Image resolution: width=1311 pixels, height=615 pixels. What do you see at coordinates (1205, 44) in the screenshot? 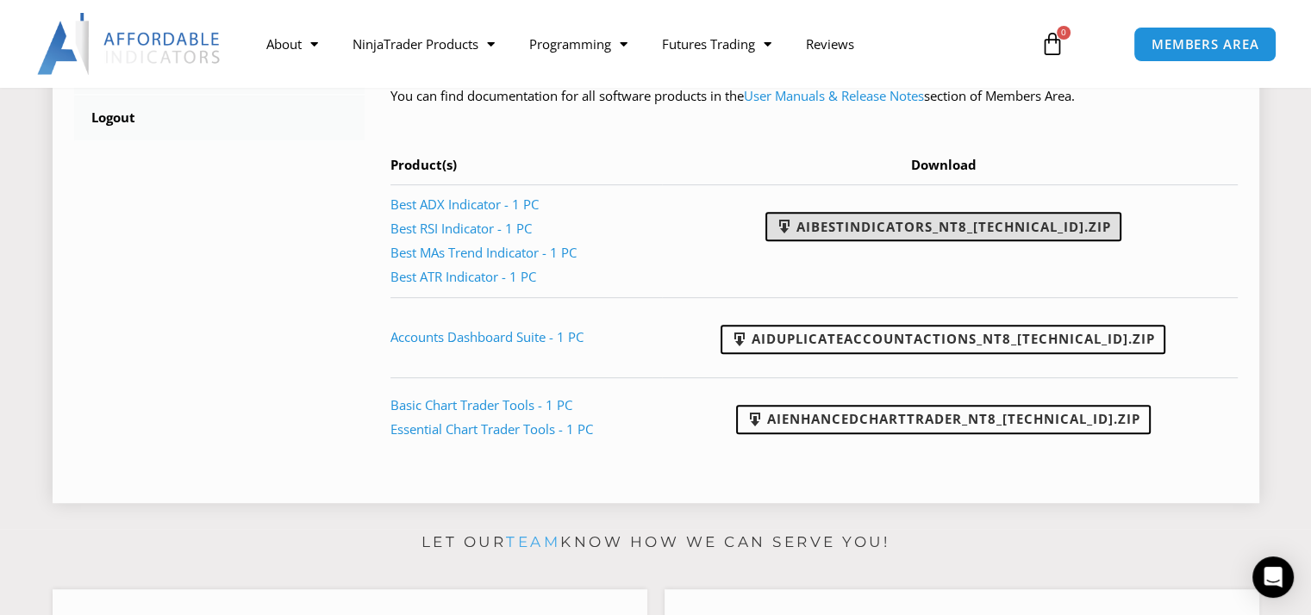
I see `span: MEMBERS AREA` at bounding box center [1205, 44].